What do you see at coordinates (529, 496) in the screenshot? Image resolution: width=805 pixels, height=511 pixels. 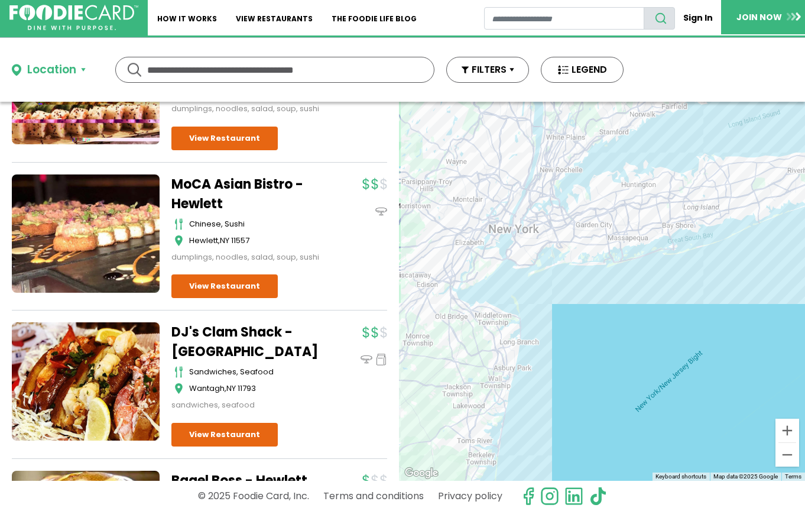 I see `svg: check us out on facebook` at bounding box center [529, 496].